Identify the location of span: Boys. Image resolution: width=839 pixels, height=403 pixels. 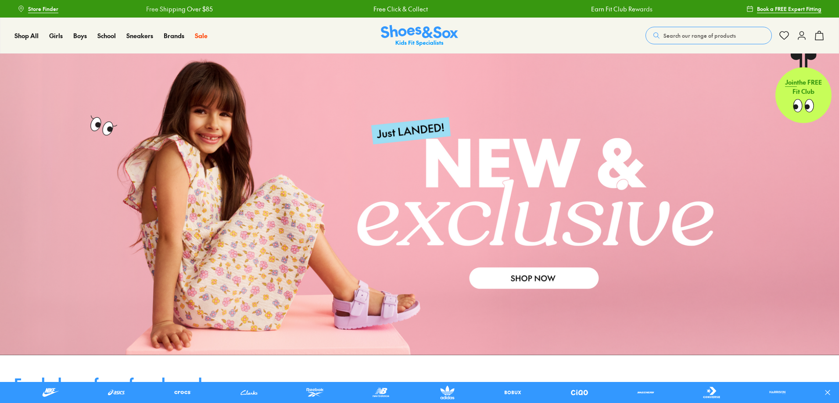
(80, 36).